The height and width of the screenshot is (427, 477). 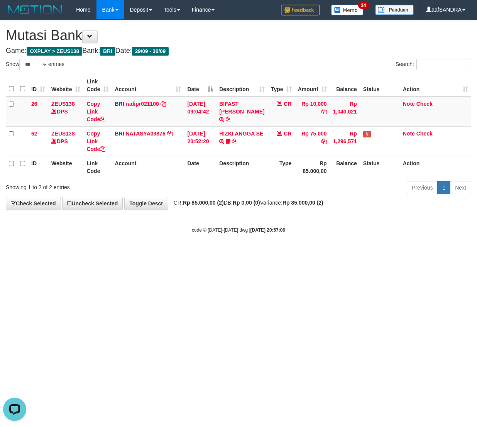 What do you see at coordinates (312, 85) in the screenshot?
I see `th: Amount: activate to sort column ascending` at bounding box center [312, 85].